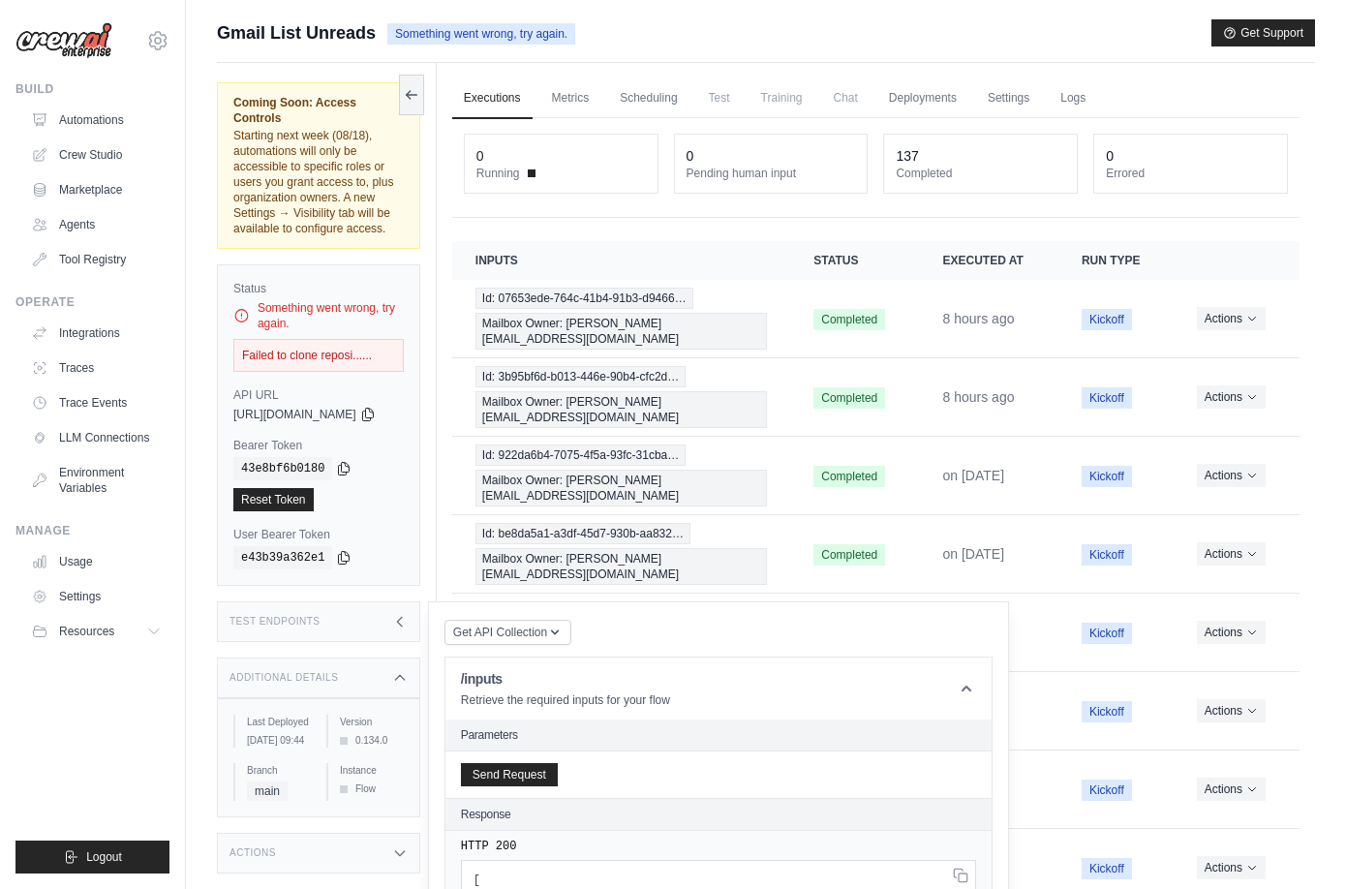 Image resolution: width=1346 pixels, height=889 pixels. What do you see at coordinates (975, 476) in the screenshot?
I see `time: August 7, 2025 at 23:57 KST` at bounding box center [975, 476].